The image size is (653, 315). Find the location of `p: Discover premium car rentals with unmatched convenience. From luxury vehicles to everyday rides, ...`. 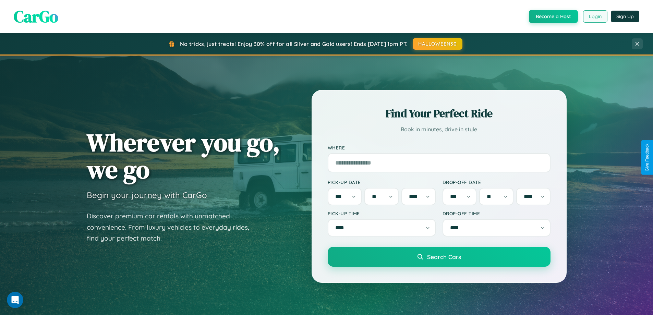

p: Discover premium car rentals with unmatched convenience. From luxury vehicles to everyday rides, ... is located at coordinates (172, 227).